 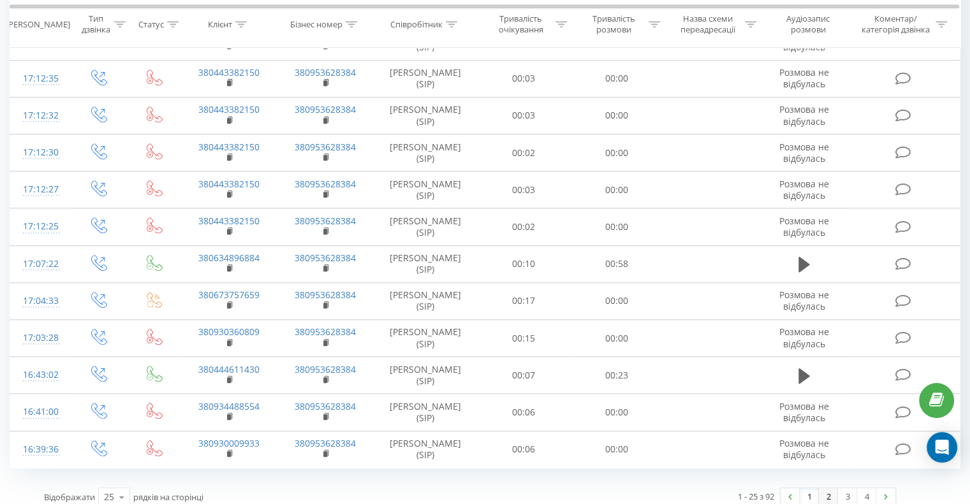 I want to click on div: Тривалість очікування, so click(x=521, y=24).